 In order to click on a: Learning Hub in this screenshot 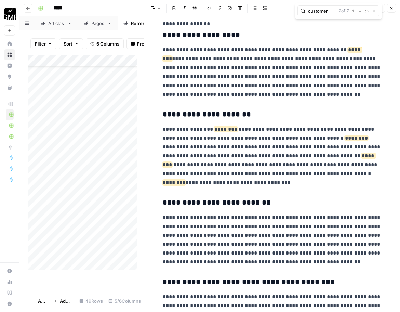, I will do `click(10, 293)`.